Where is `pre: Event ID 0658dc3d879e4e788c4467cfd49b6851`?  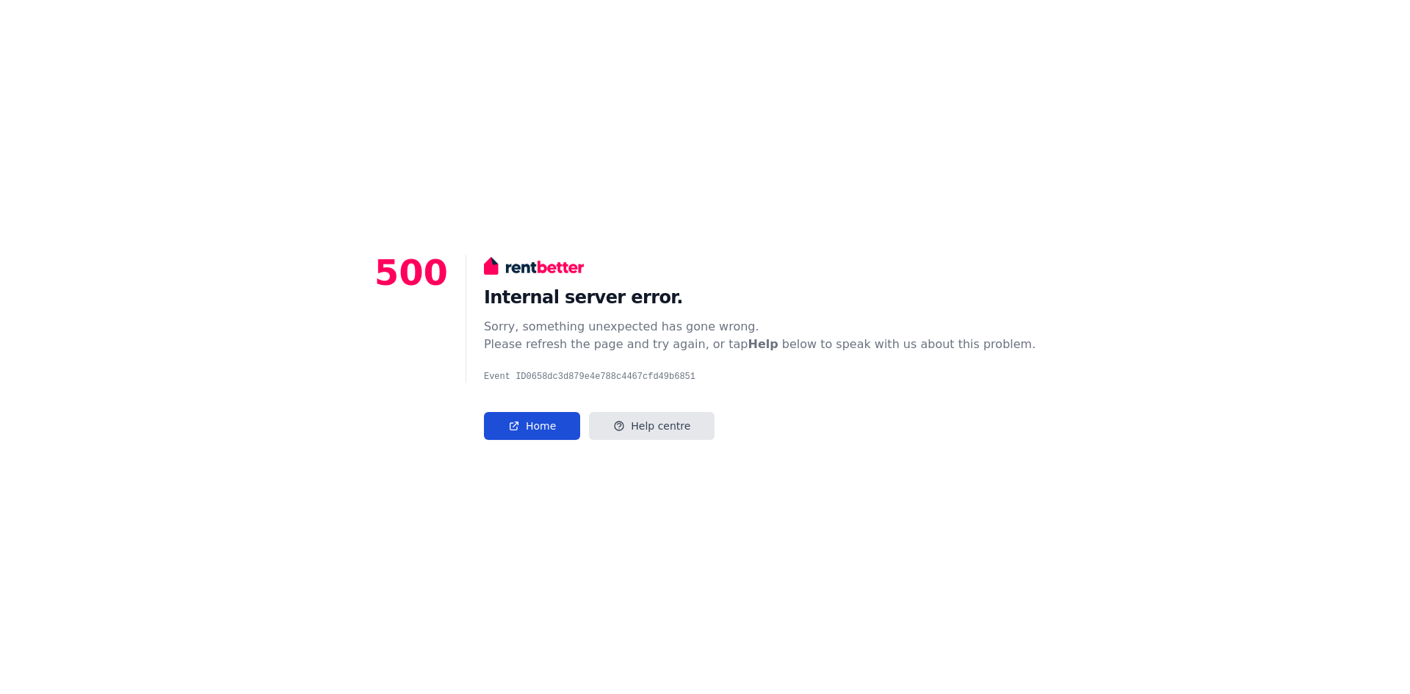 pre: Event ID 0658dc3d879e4e788c4467cfd49b6851 is located at coordinates (760, 377).